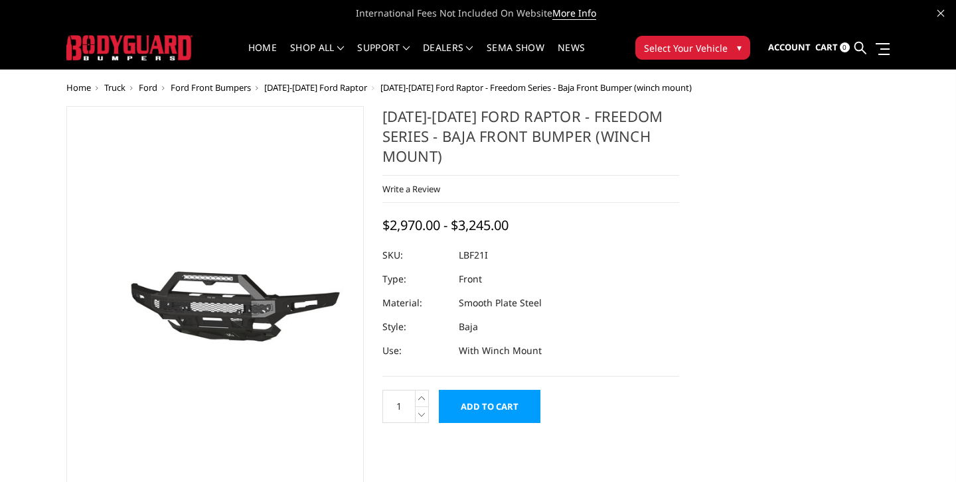  I want to click on button: Select Your Vehicle, so click(692, 48).